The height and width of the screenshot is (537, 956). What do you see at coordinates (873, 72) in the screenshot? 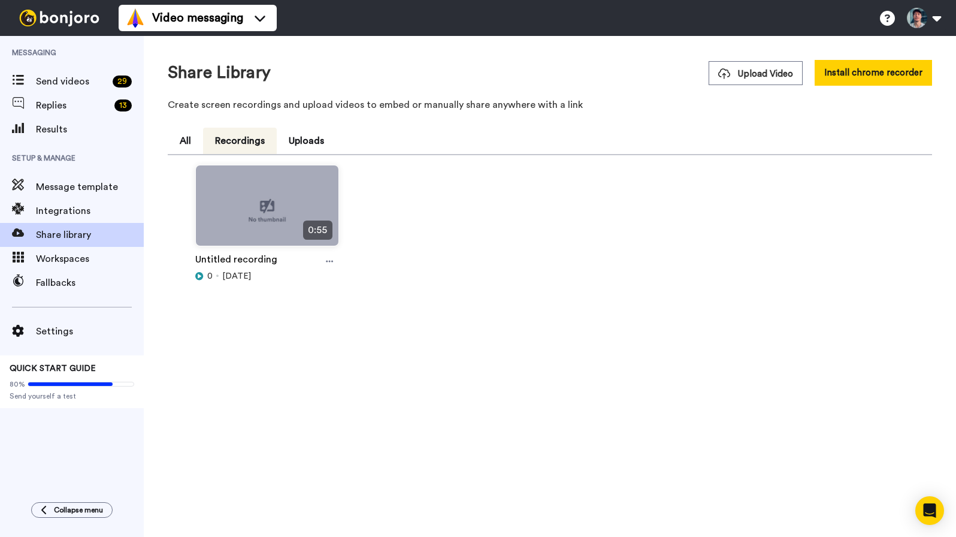
I see `a: Install chrome recorder` at bounding box center [873, 72].